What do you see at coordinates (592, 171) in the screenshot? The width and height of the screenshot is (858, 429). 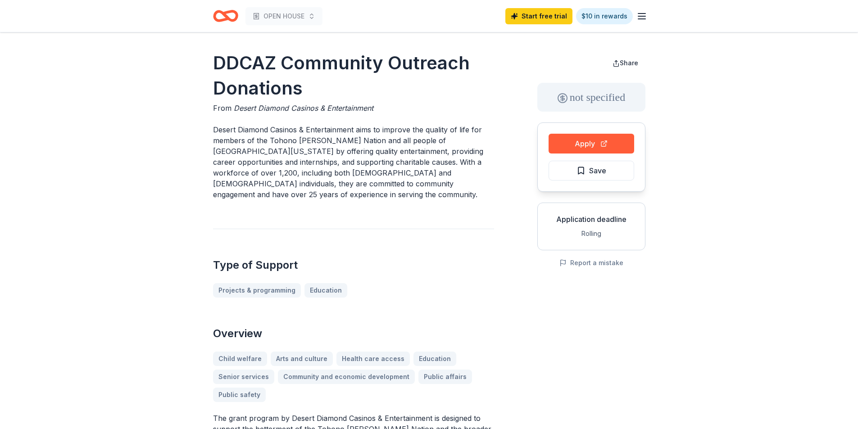 I see `button: Save` at bounding box center [592, 171].